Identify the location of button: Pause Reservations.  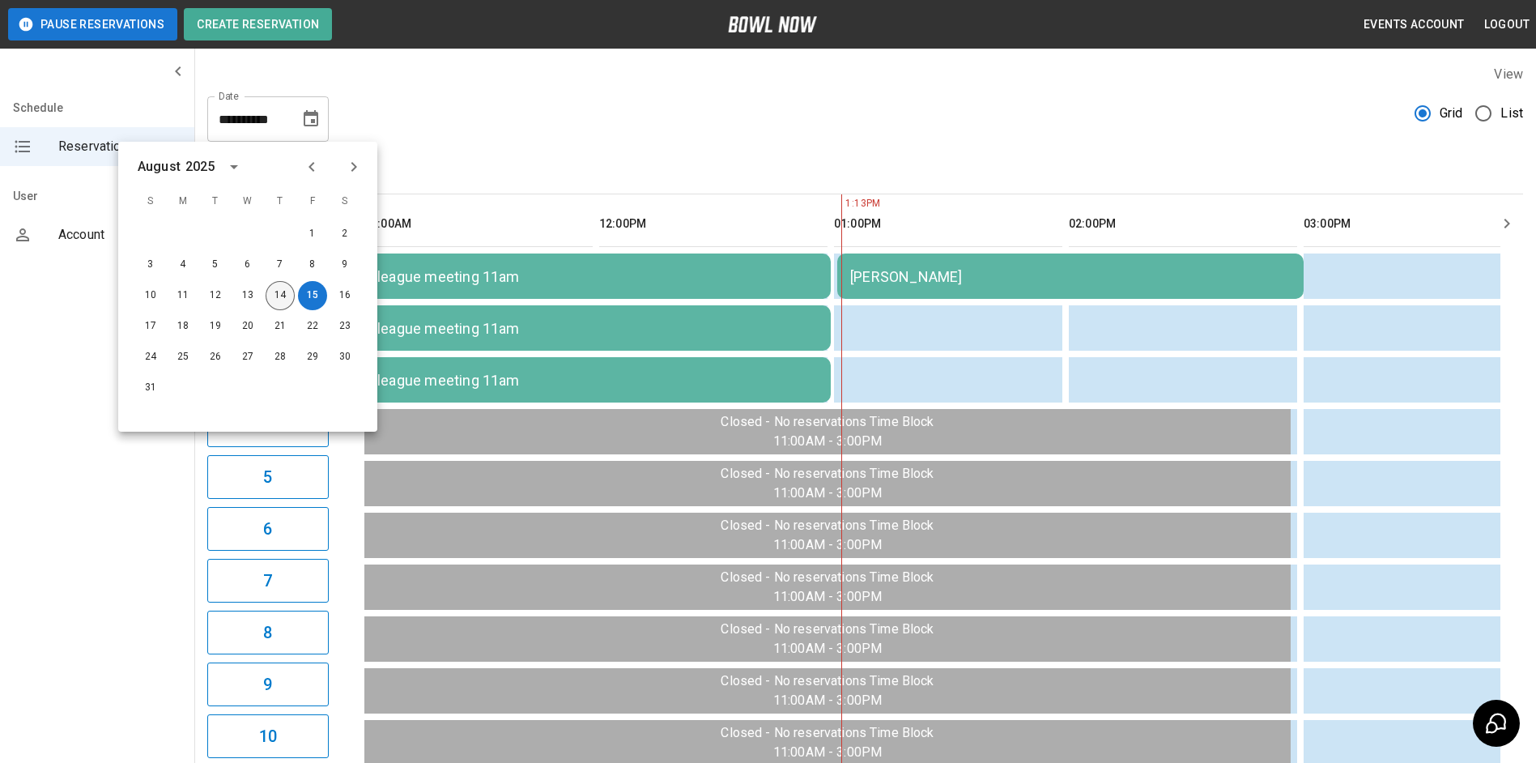
(92, 24).